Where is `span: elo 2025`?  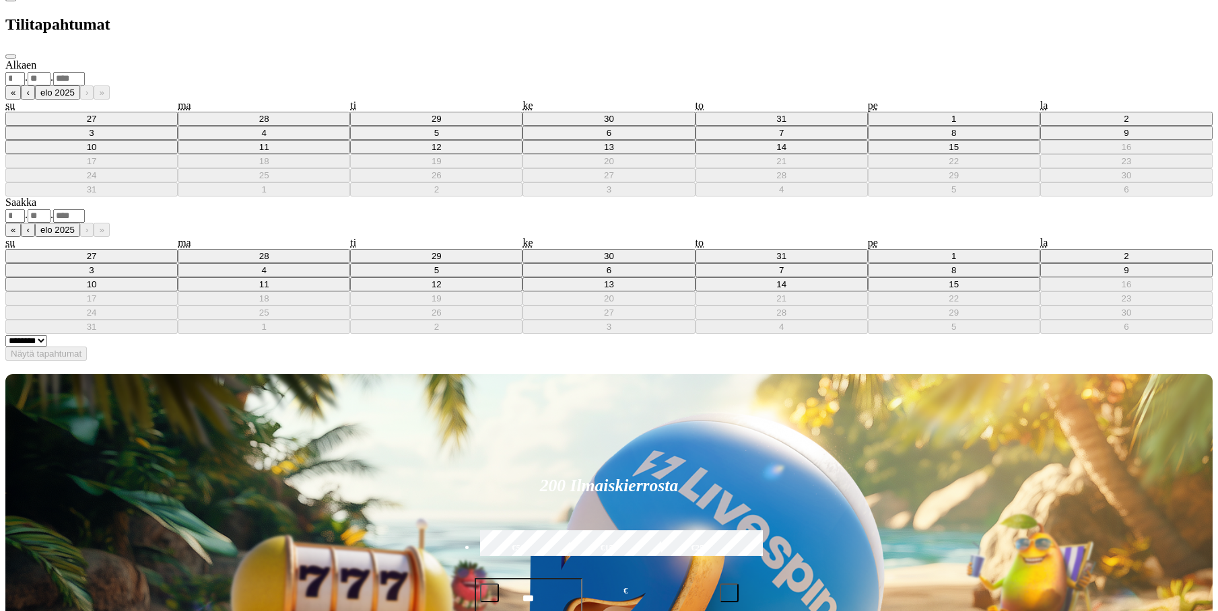
span: elo 2025 is located at coordinates (57, 230).